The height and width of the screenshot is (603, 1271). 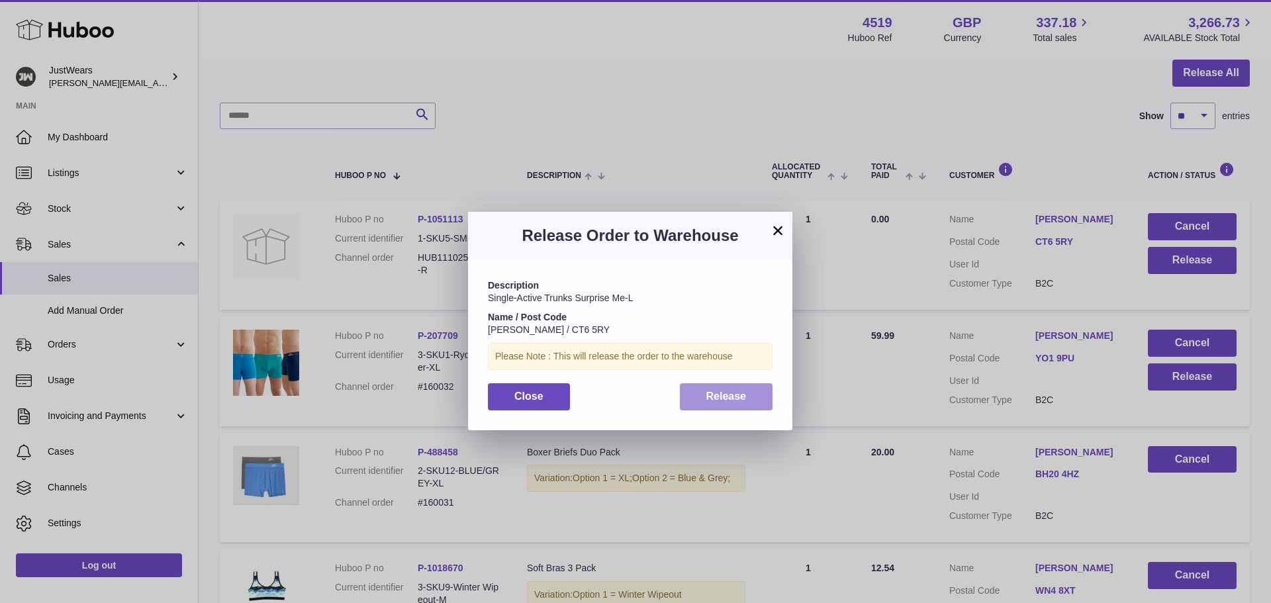 I want to click on div: Please Note : This will release the order to the warehouse, so click(x=630, y=356).